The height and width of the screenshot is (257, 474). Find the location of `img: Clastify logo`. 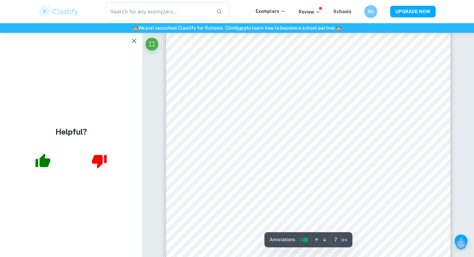

img: Clastify logo is located at coordinates (59, 12).